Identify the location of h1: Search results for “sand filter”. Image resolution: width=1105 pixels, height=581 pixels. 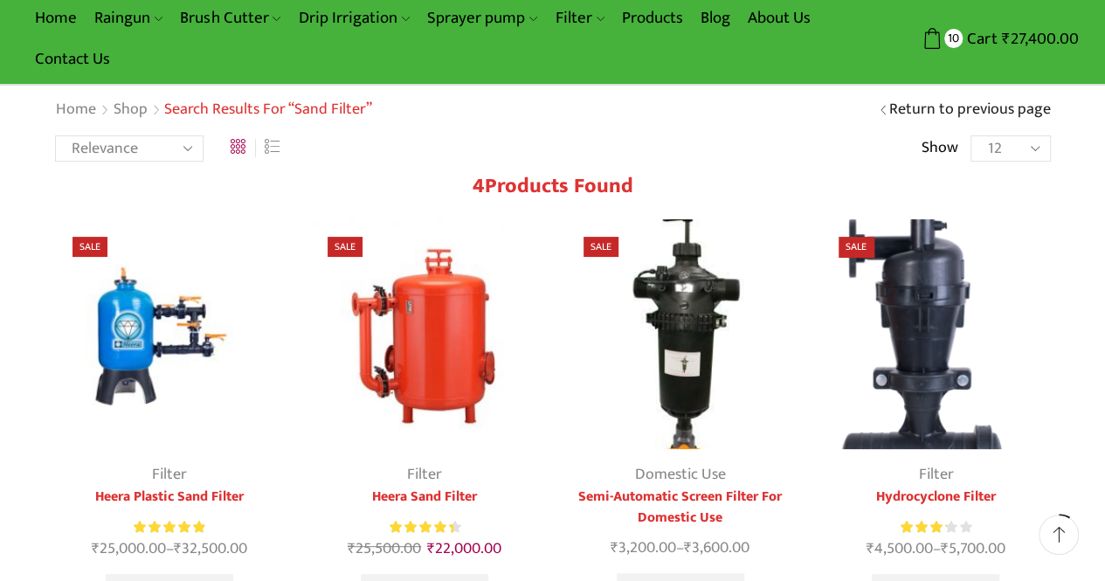
(268, 110).